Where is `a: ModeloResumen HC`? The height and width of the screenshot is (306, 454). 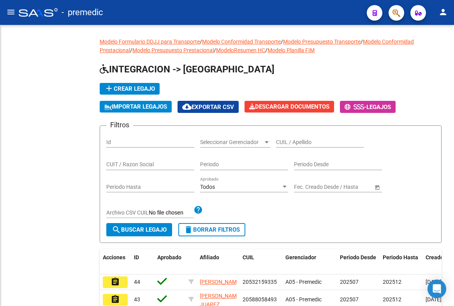 a: ModeloResumen HC is located at coordinates (241, 50).